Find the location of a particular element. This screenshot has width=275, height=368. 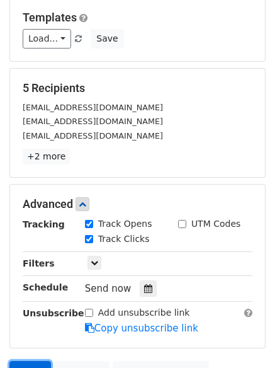

a: +2 more is located at coordinates (46, 156).